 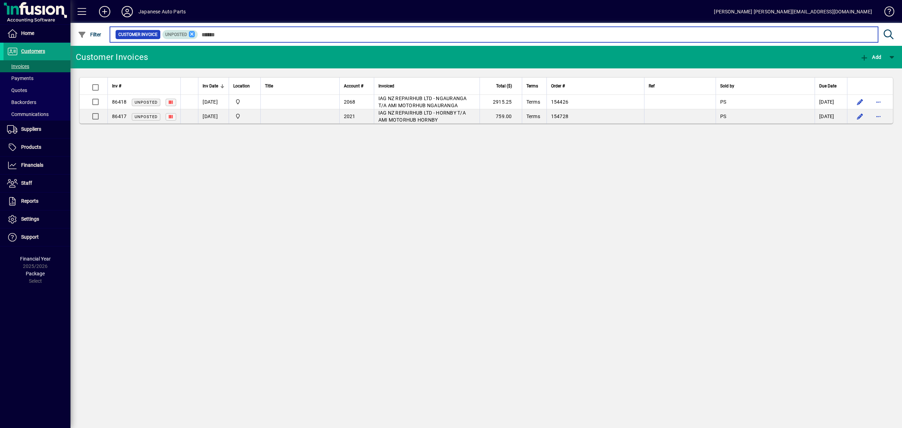 What do you see at coordinates (871, 57) in the screenshot?
I see `span: Add` at bounding box center [871, 57].